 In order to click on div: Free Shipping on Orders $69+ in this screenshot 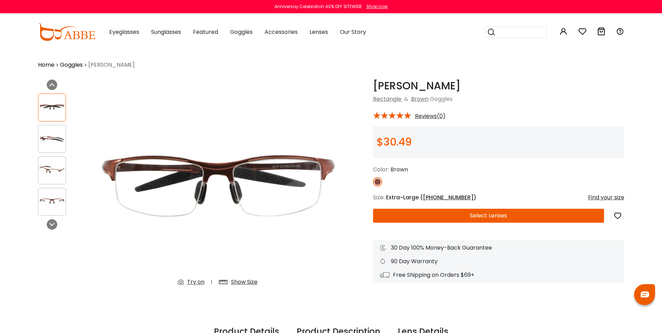, I will do `click(499, 275)`.